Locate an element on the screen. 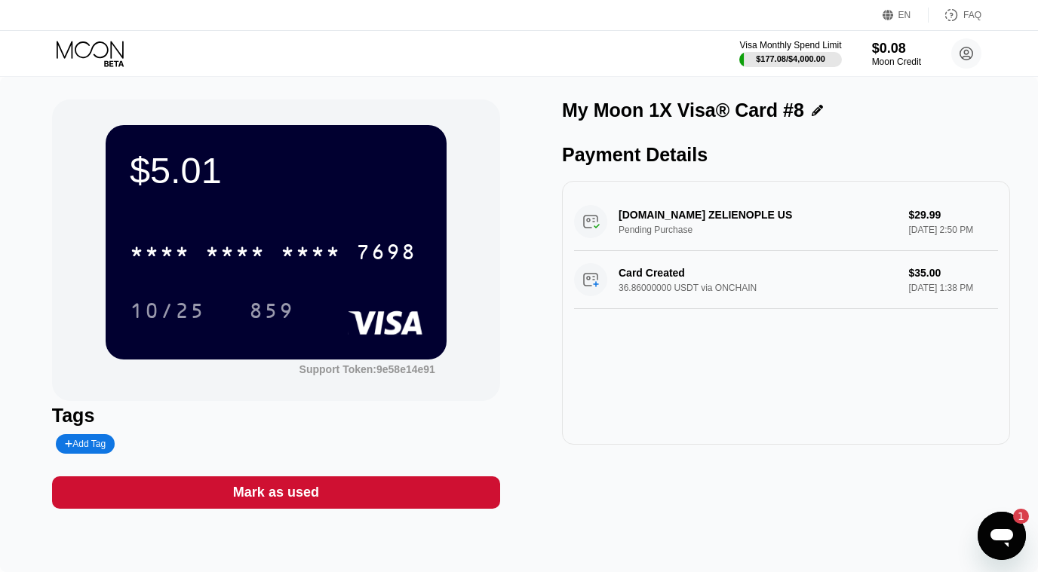 The image size is (1038, 572). div: $0.08Moon Credit is located at coordinates (896, 54).